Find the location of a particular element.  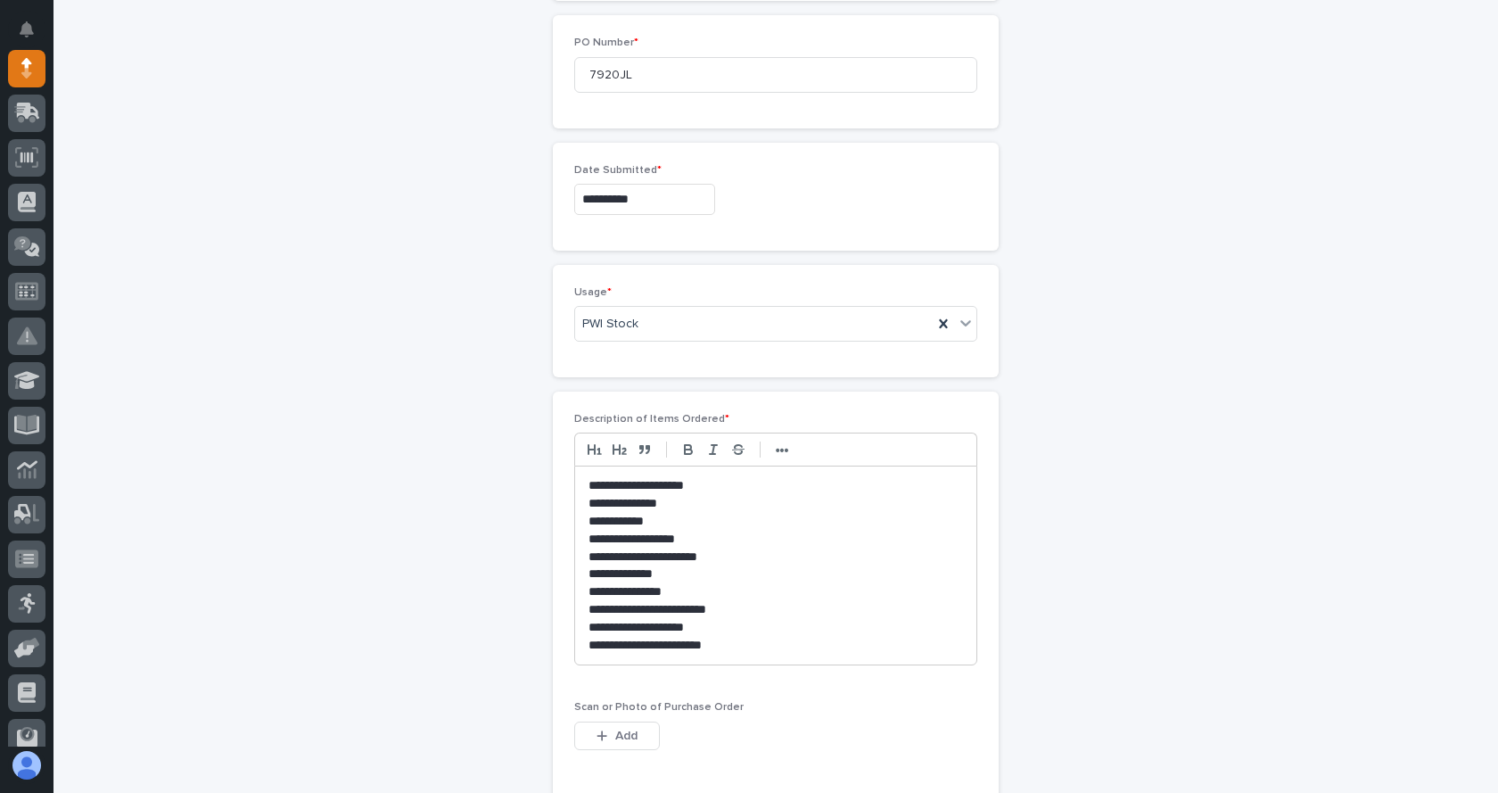

button: Add is located at coordinates (617, 736).